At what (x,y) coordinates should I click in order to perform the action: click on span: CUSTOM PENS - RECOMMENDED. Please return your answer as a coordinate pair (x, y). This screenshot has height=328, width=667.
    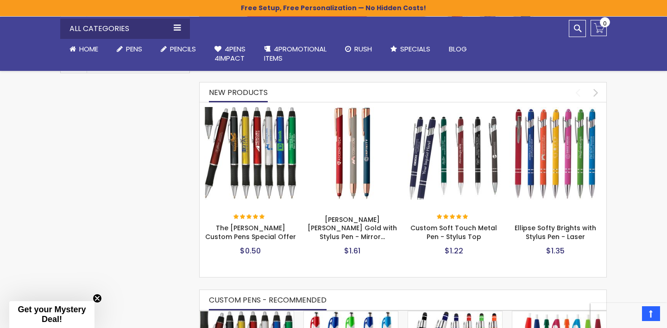
    Looking at the image, I should click on (268, 300).